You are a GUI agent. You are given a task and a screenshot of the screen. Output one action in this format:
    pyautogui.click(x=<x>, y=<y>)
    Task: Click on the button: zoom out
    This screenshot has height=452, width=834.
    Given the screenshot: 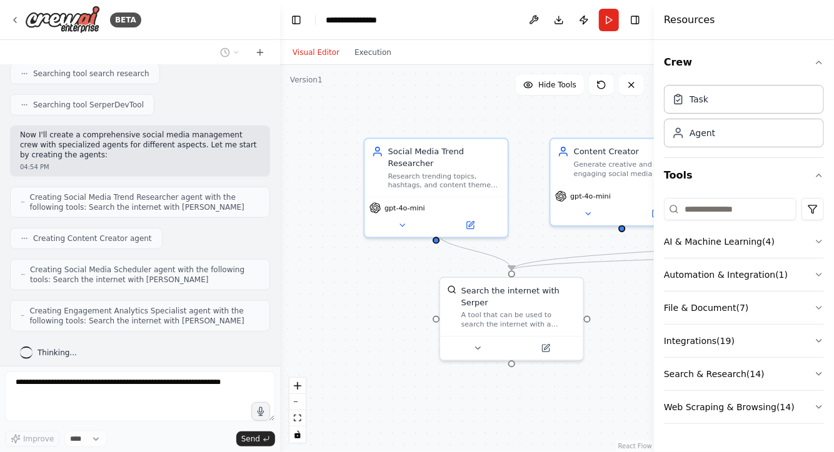 What is the action you would take?
    pyautogui.click(x=297, y=402)
    